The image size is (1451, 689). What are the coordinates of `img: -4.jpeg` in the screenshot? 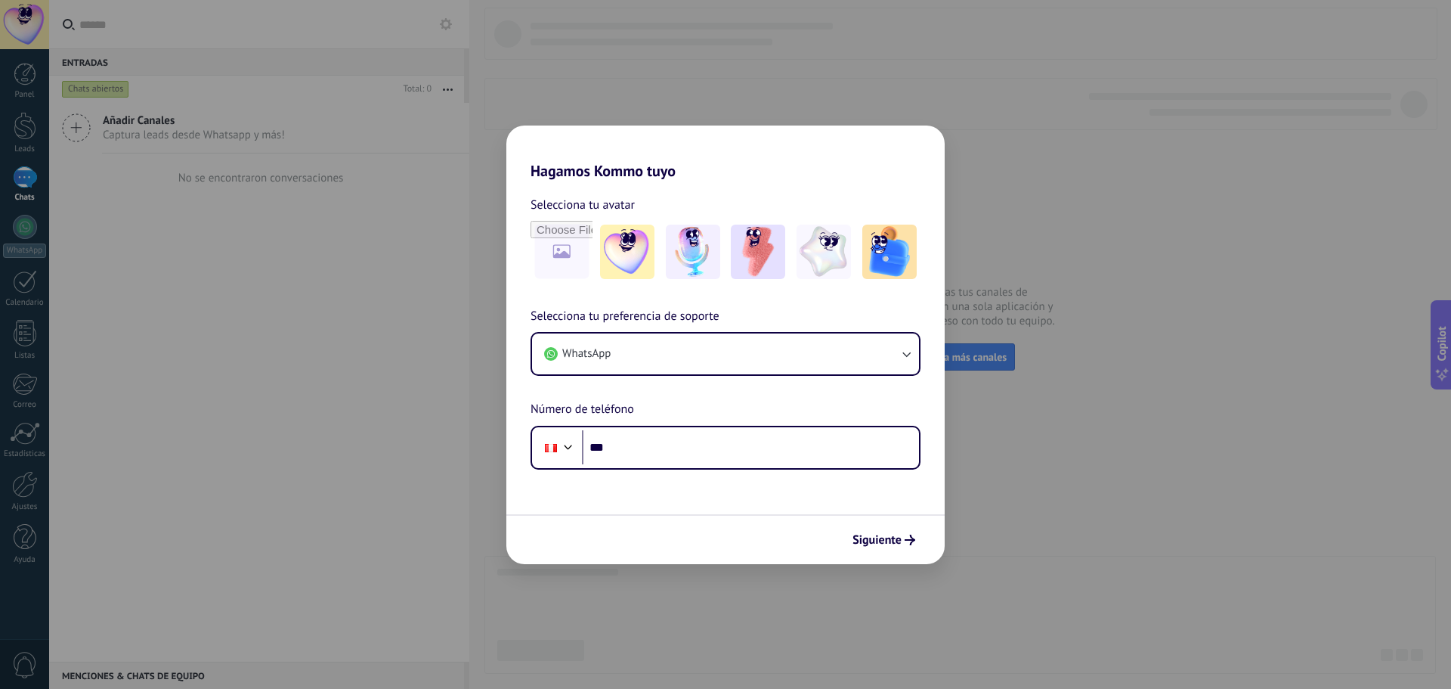 It's located at (824, 252).